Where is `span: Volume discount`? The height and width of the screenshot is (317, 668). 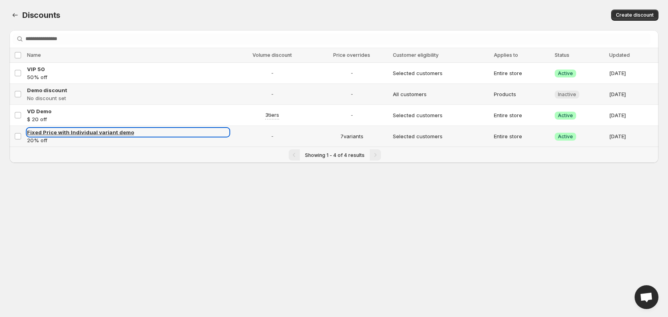 span: Volume discount is located at coordinates (272, 55).